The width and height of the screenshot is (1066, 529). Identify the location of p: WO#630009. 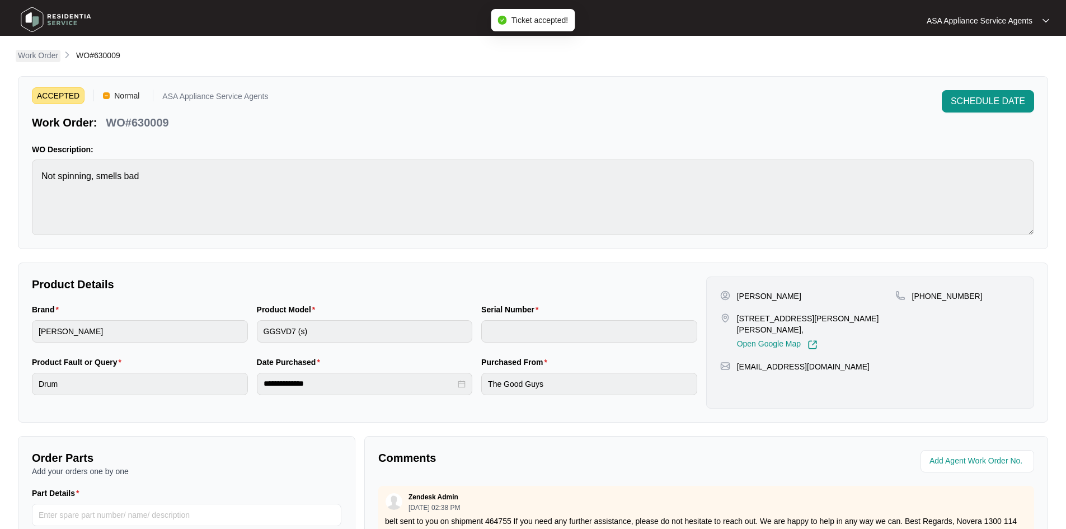
(137, 123).